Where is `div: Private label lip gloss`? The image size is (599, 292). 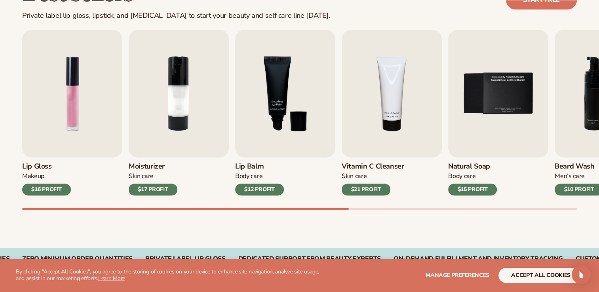
div: Private label lip gloss is located at coordinates (185, 259).